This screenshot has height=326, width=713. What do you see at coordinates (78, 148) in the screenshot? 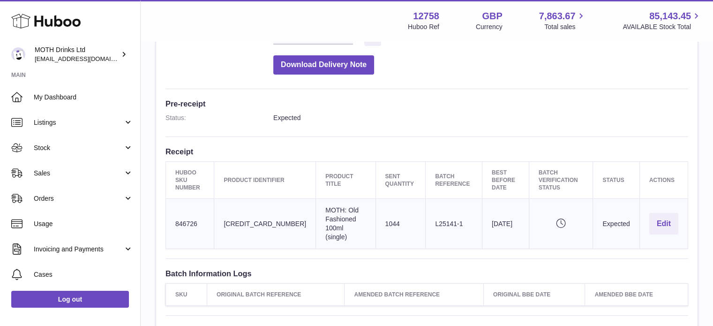
I see `span: Stock` at bounding box center [78, 148].